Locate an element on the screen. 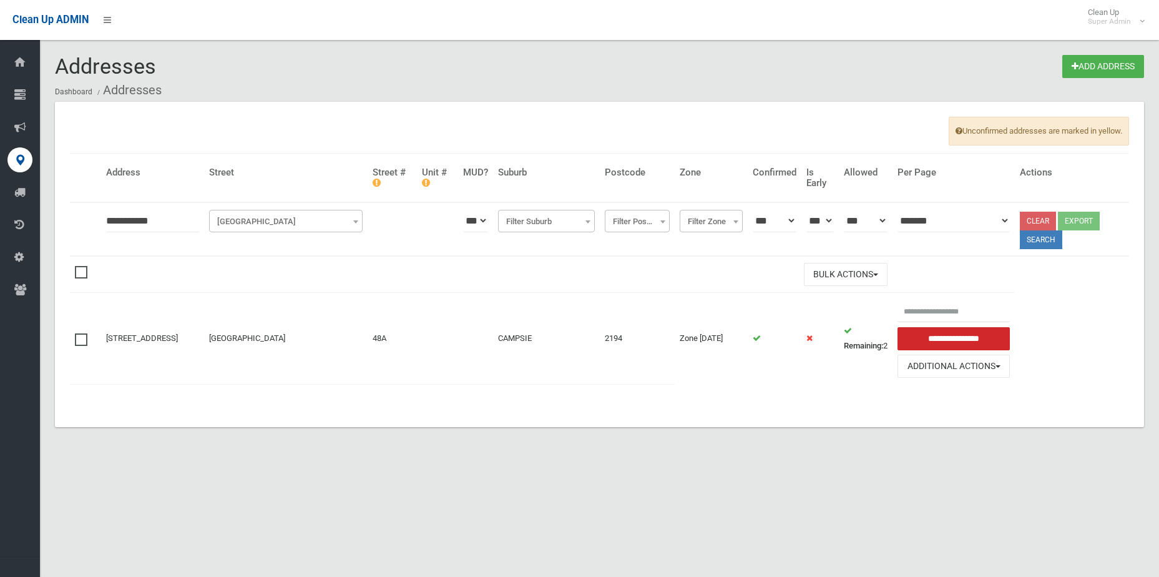  h4: Postcode is located at coordinates (637, 172).